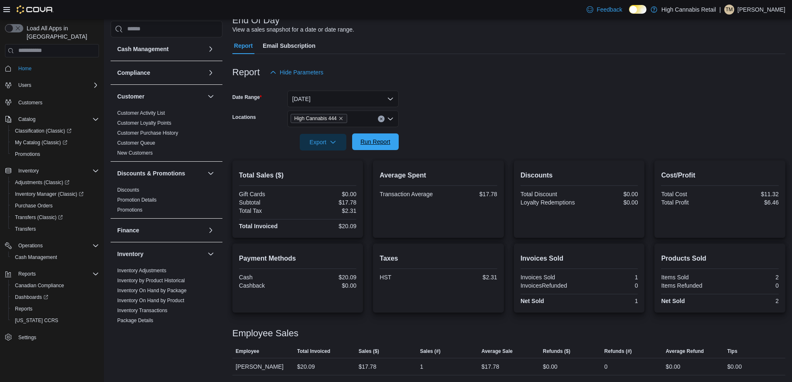 Image resolution: width=792 pixels, height=382 pixels. I want to click on span: Customers, so click(30, 103).